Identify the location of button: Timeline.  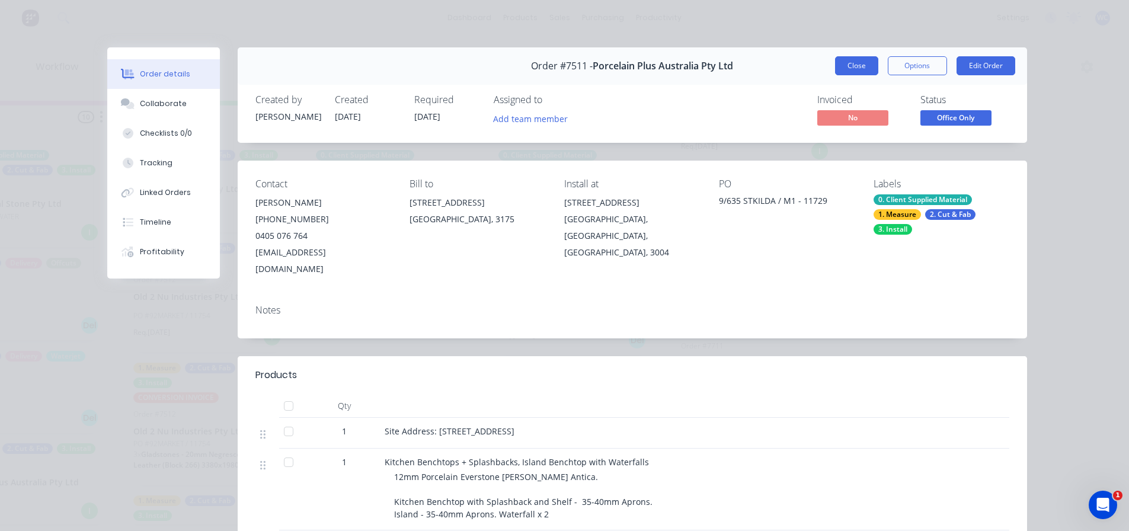
(164, 222).